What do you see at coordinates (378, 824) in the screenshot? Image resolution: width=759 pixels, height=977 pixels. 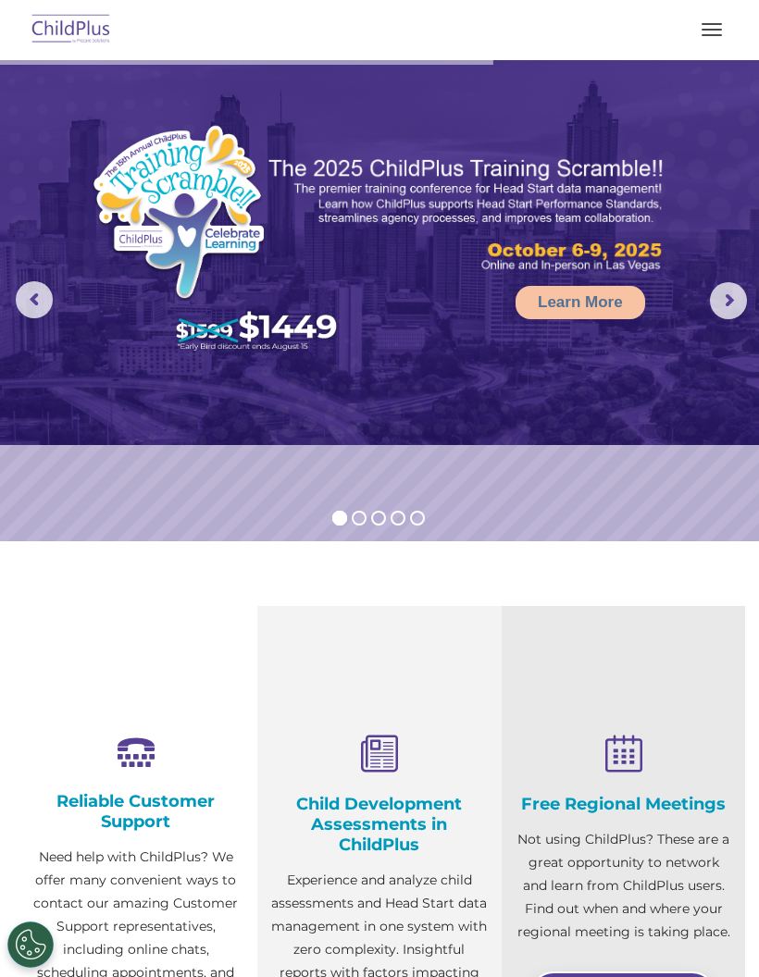 I see `h4: Child Development Assessments in ChildPlus` at bounding box center [378, 824].